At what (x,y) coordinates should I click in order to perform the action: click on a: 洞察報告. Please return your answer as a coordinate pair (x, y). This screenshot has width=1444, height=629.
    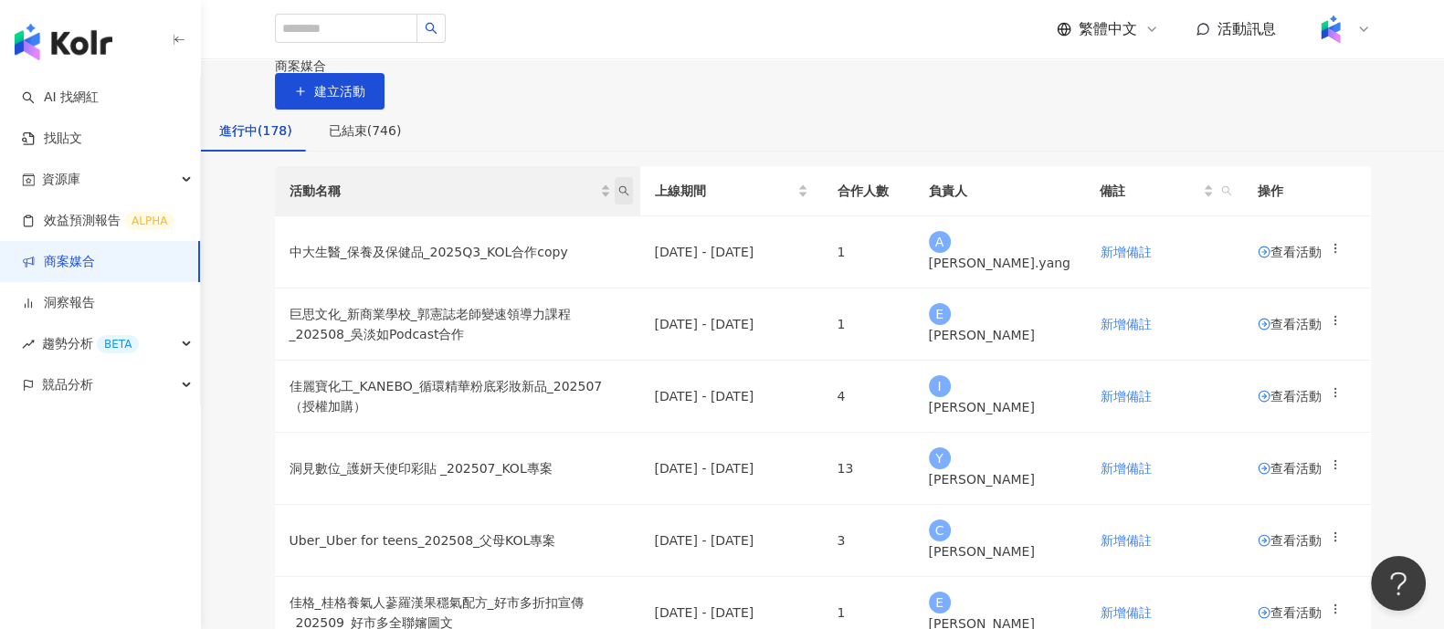
    Looking at the image, I should click on (58, 303).